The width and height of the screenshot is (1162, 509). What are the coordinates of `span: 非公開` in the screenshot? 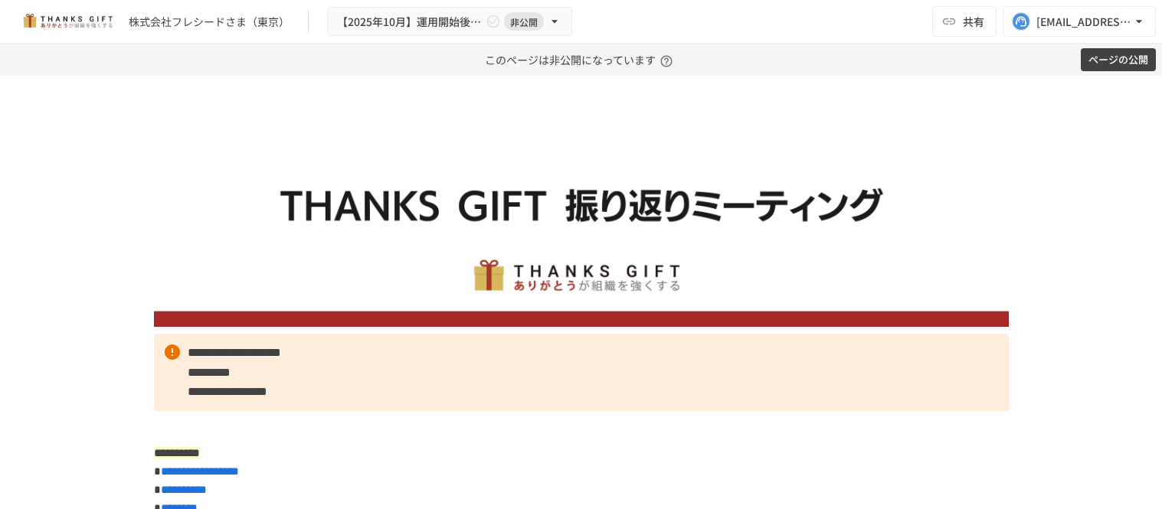 It's located at (524, 21).